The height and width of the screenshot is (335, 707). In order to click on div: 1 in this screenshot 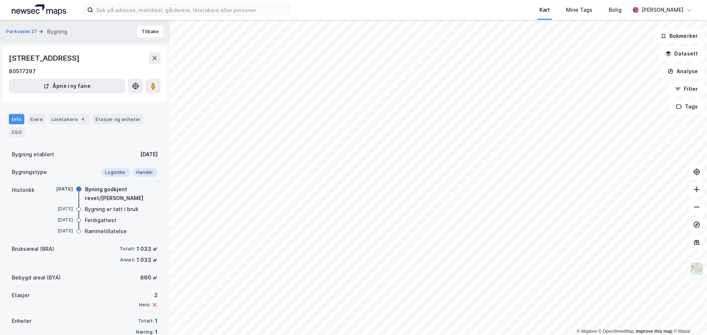, I will do `click(156, 321)`.